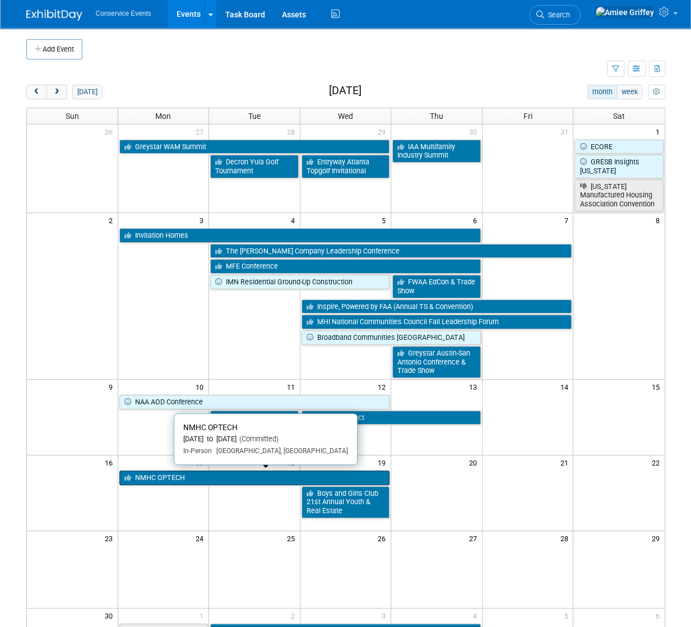  What do you see at coordinates (437, 362) in the screenshot?
I see `a: Greystar Austin-San Antonio Conference & Trade Show` at bounding box center [437, 362].